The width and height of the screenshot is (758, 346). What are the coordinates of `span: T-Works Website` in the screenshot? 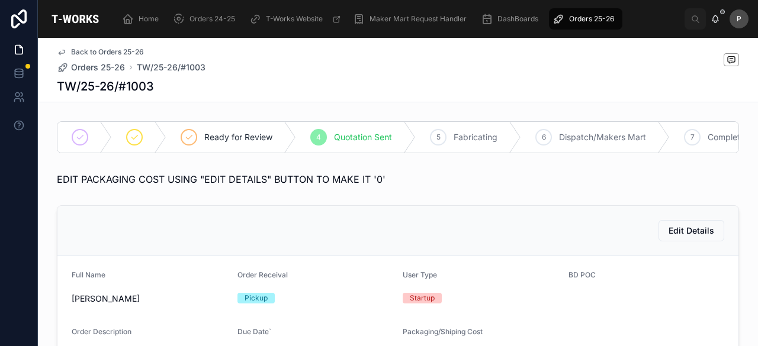 It's located at (294, 19).